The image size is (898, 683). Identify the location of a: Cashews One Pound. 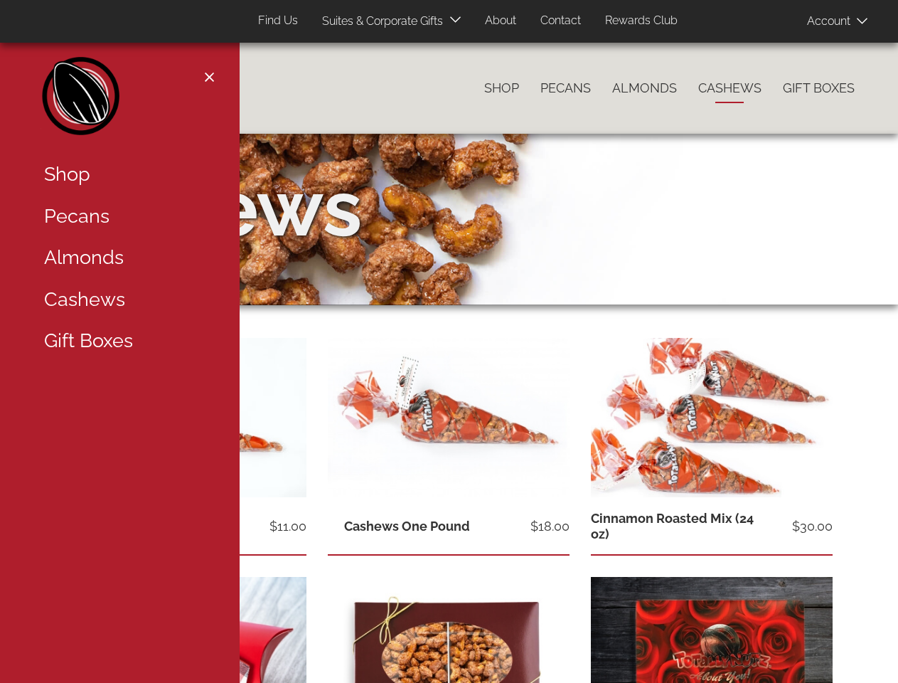
(407, 526).